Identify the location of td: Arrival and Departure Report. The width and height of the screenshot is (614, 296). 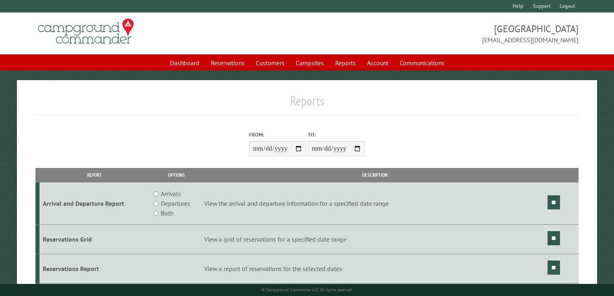
(95, 203).